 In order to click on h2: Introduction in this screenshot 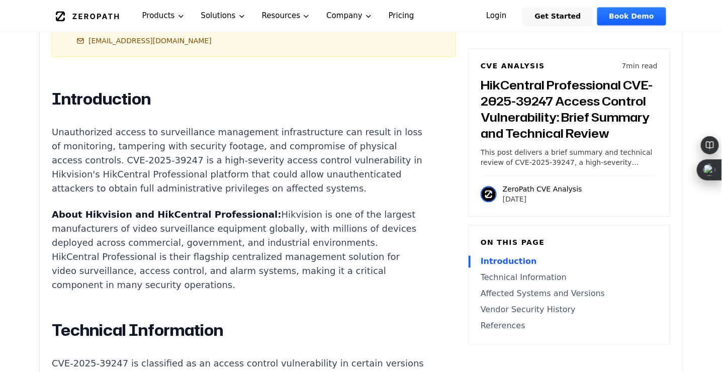, I will do `click(239, 99)`.